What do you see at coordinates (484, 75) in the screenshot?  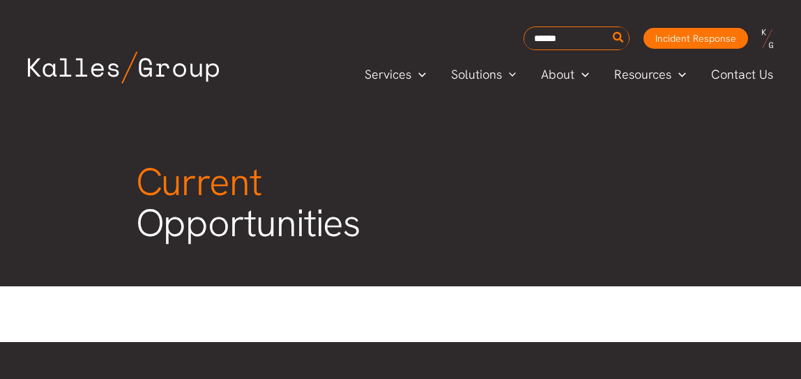 I see `a: SolutionsMenu Toggle` at bounding box center [484, 75].